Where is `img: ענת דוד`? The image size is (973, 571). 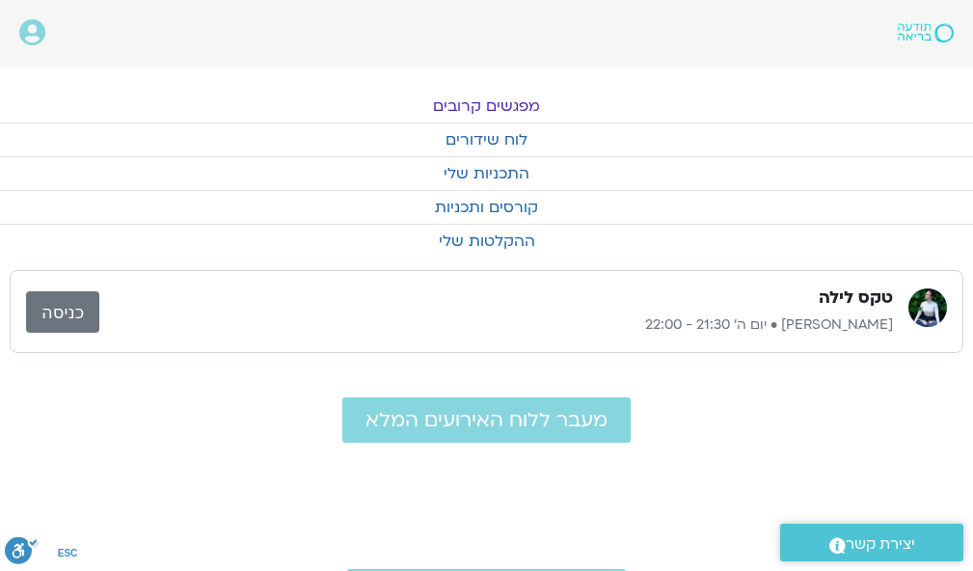
img: ענת דוד is located at coordinates (928, 308).